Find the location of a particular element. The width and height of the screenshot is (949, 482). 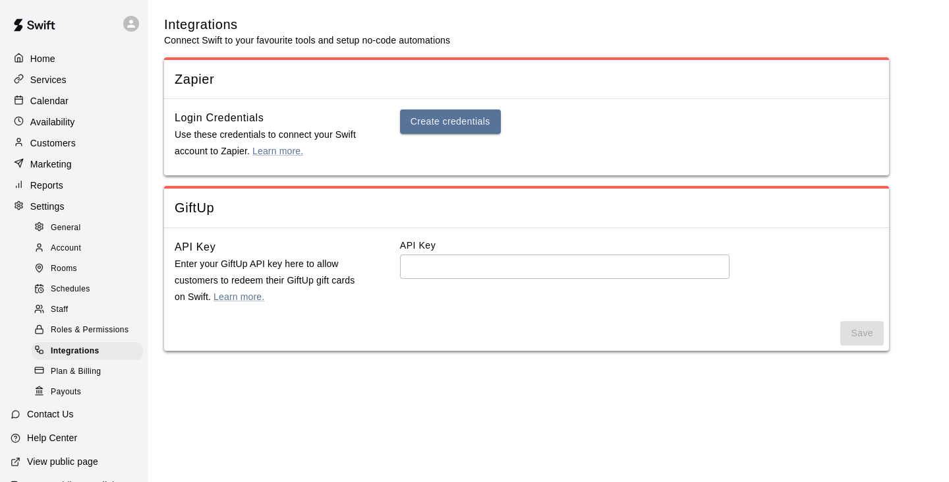

span: Staff is located at coordinates (59, 310).